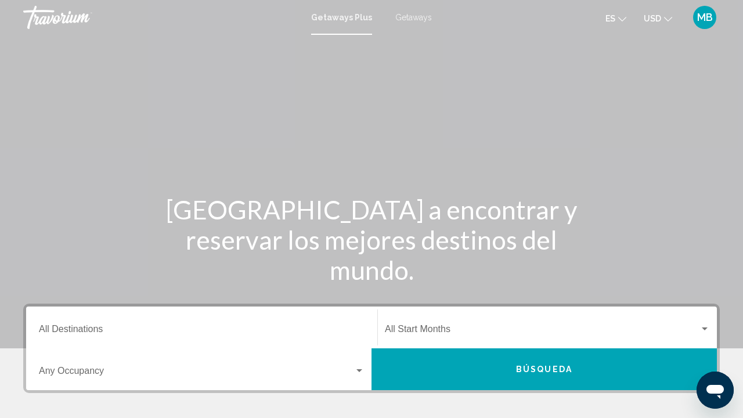 The height and width of the screenshot is (418, 743). What do you see at coordinates (413, 17) in the screenshot?
I see `span: Getaways` at bounding box center [413, 17].